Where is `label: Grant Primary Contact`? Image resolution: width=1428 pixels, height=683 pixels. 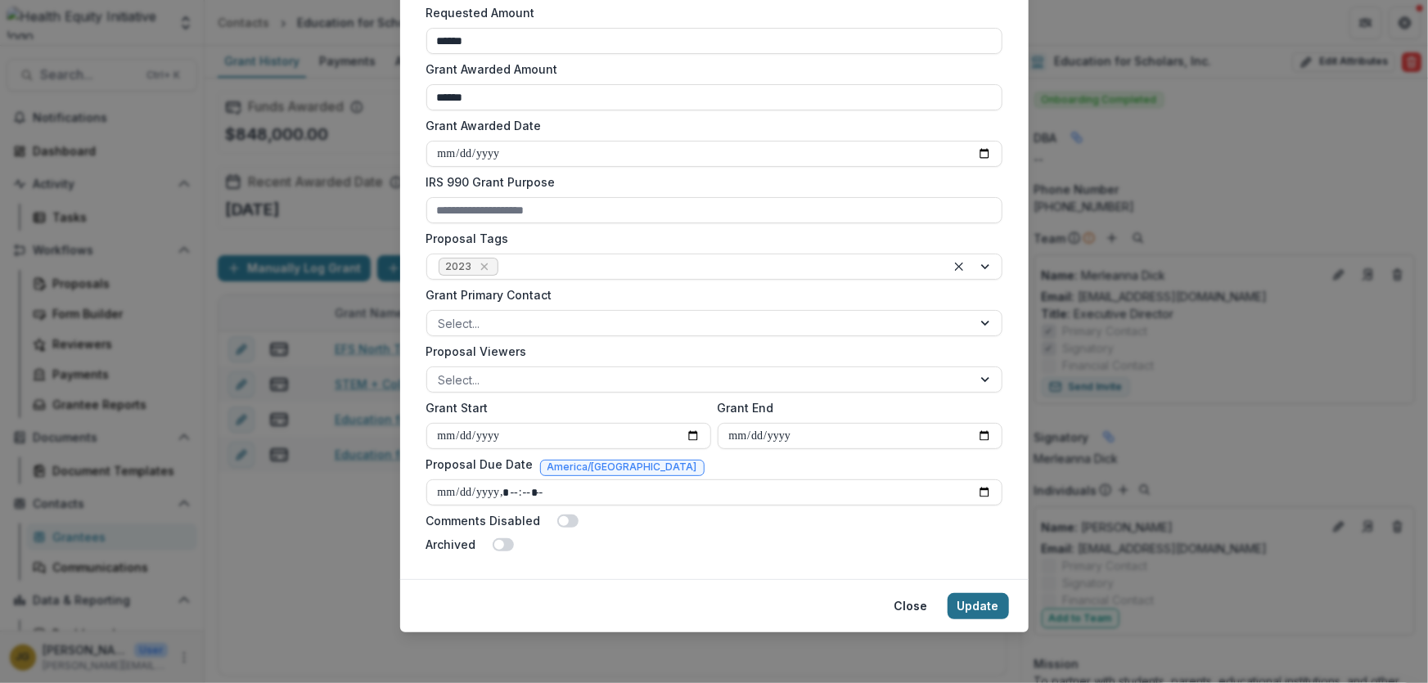 label: Grant Primary Contact is located at coordinates (710, 295).